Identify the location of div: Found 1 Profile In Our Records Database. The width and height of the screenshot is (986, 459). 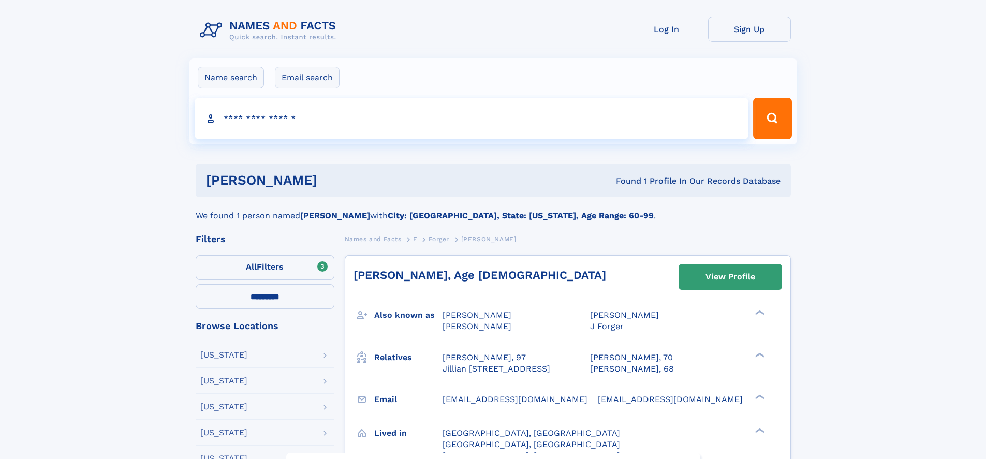
(623, 181).